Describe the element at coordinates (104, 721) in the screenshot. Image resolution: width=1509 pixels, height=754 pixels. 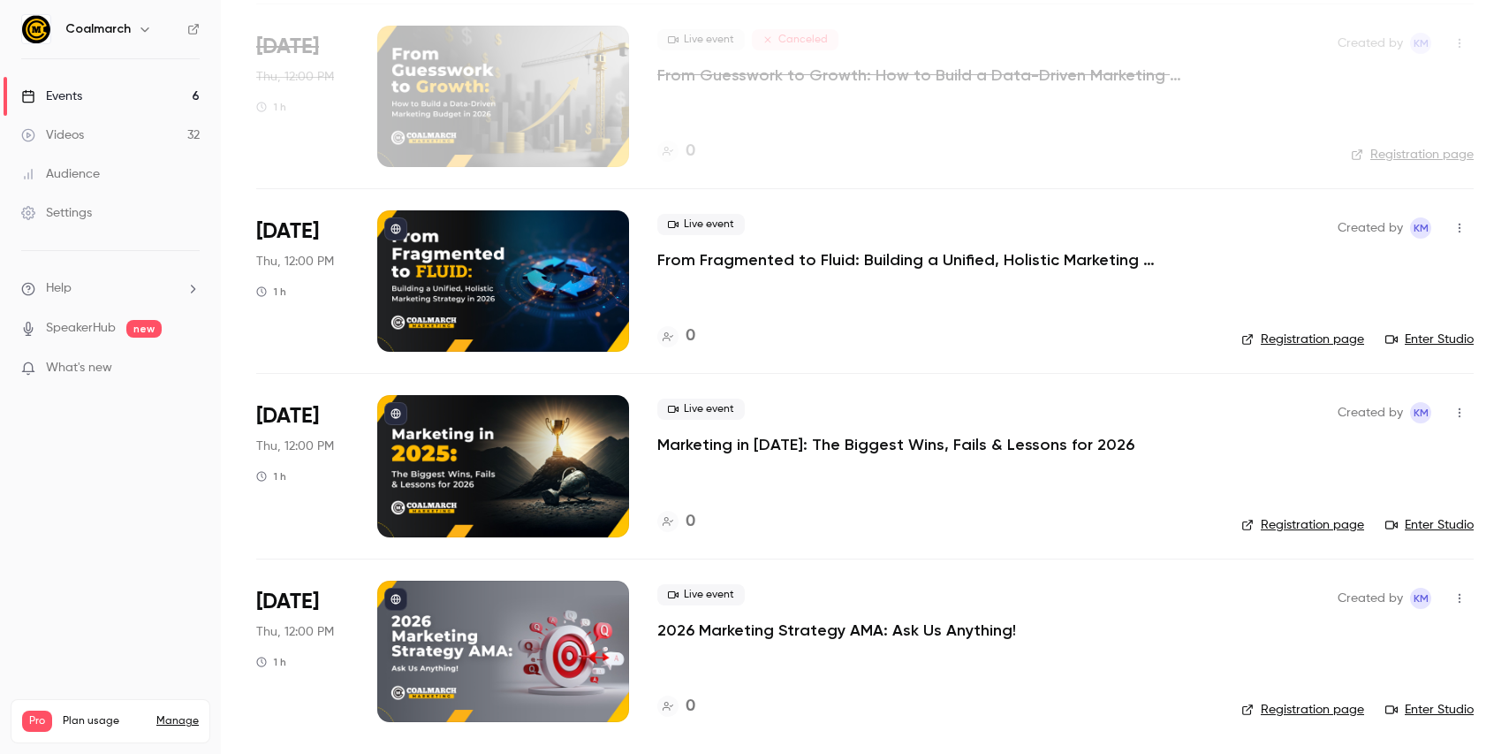
I see `span: Plan usage` at that location.